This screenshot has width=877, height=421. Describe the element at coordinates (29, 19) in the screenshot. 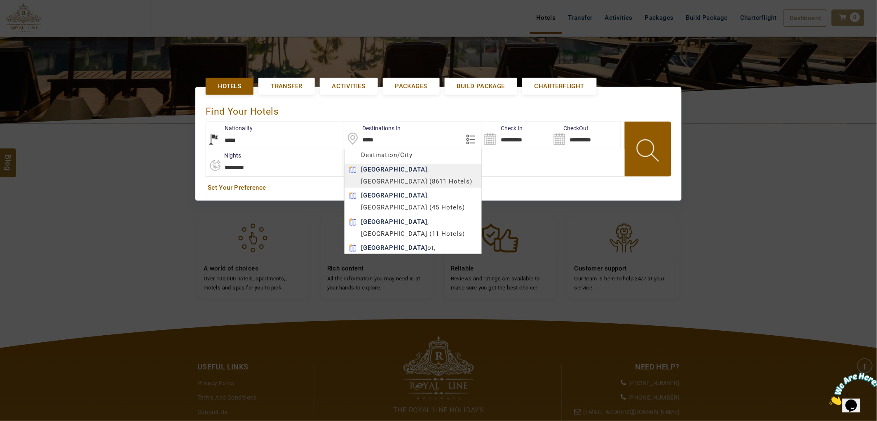

I see `img: Chat attention grabber` at that location.